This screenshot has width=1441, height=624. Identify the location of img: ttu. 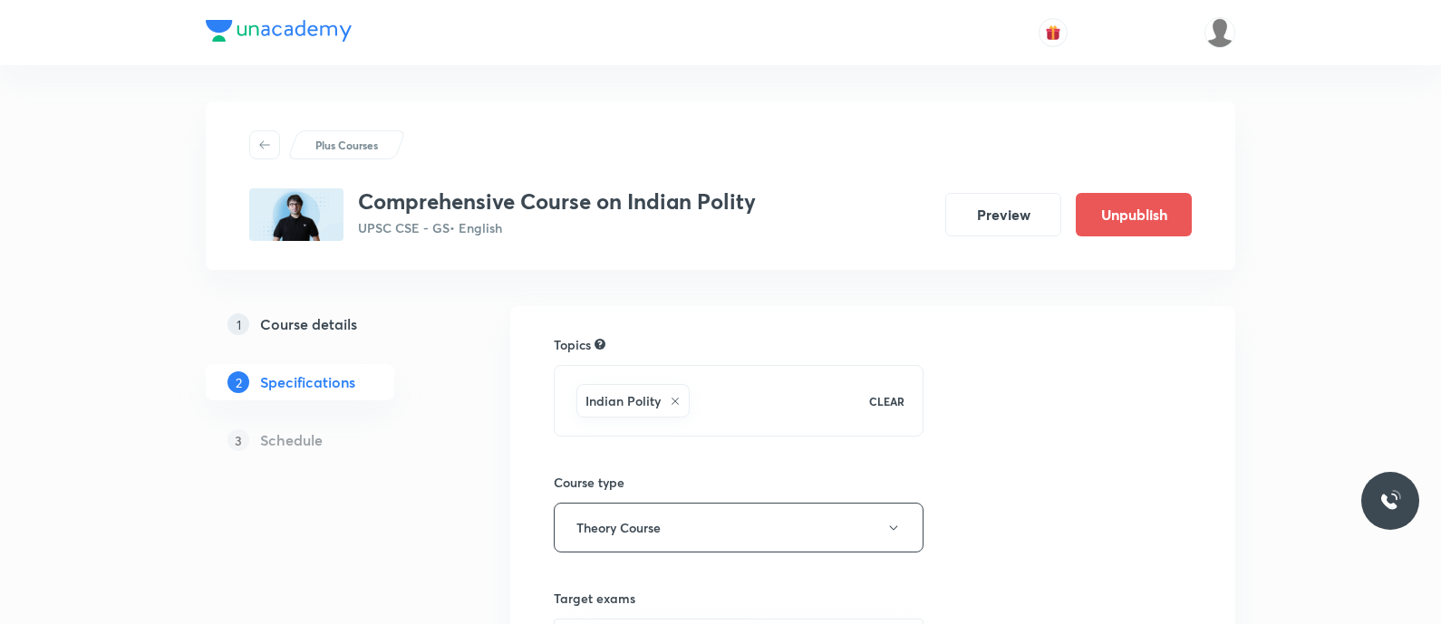
(1390, 501).